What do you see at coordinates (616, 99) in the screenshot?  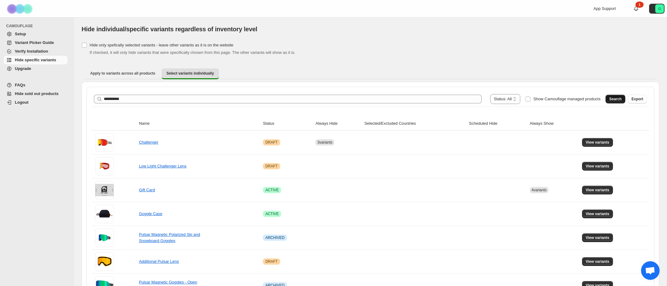 I see `button: Search` at bounding box center [616, 99].